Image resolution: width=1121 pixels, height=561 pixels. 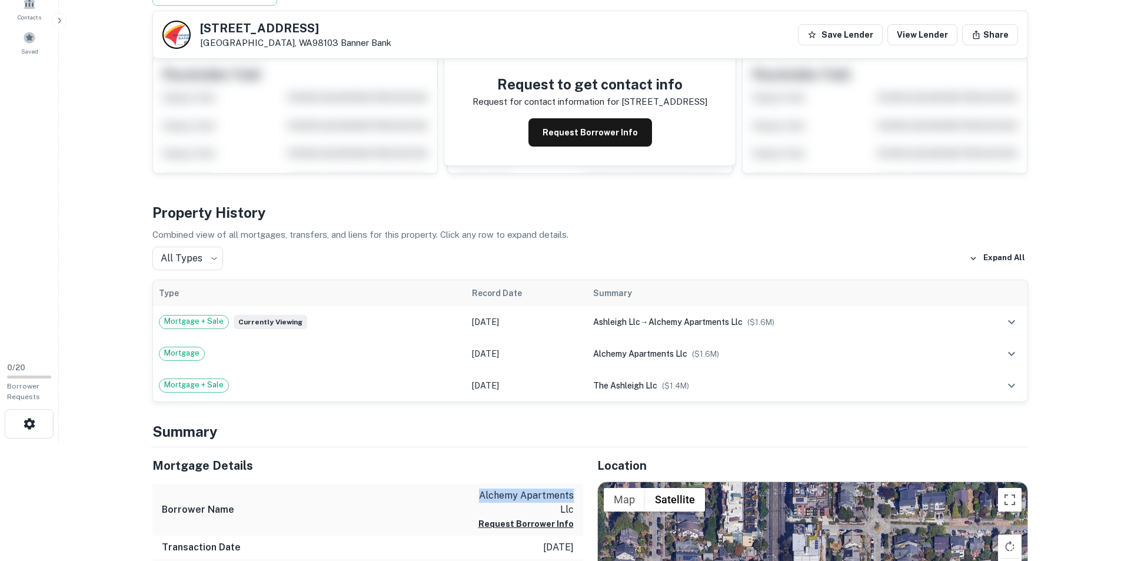 I want to click on th: Record Date, so click(x=526, y=293).